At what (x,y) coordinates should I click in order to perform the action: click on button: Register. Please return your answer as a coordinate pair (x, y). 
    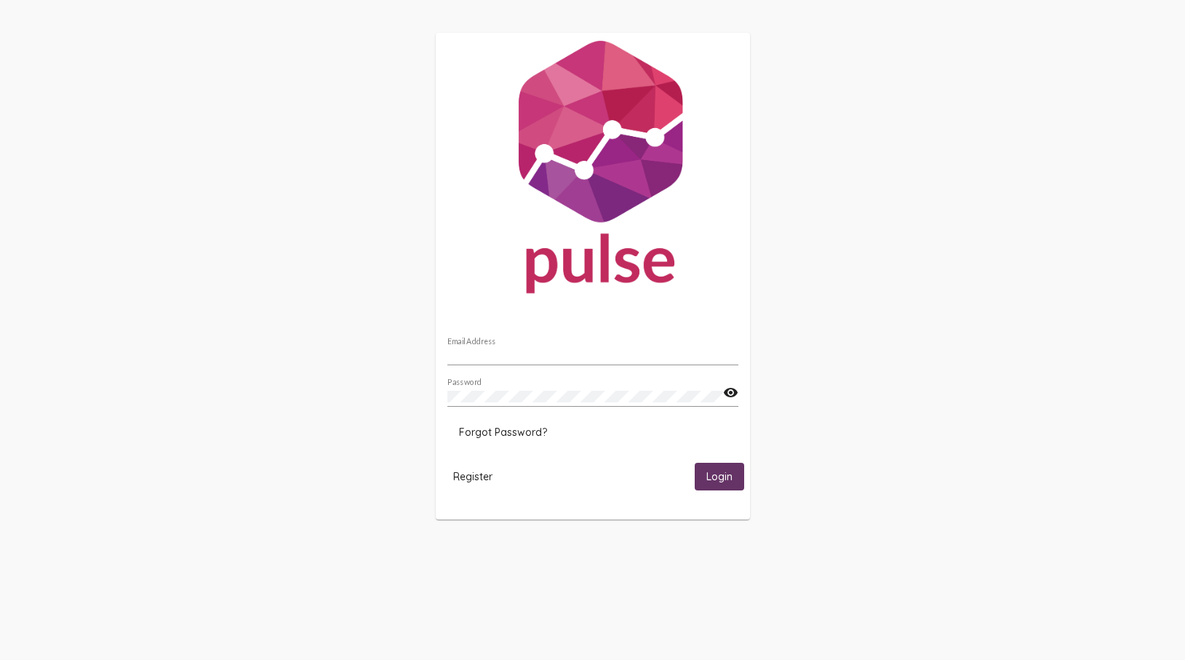
    Looking at the image, I should click on (473, 476).